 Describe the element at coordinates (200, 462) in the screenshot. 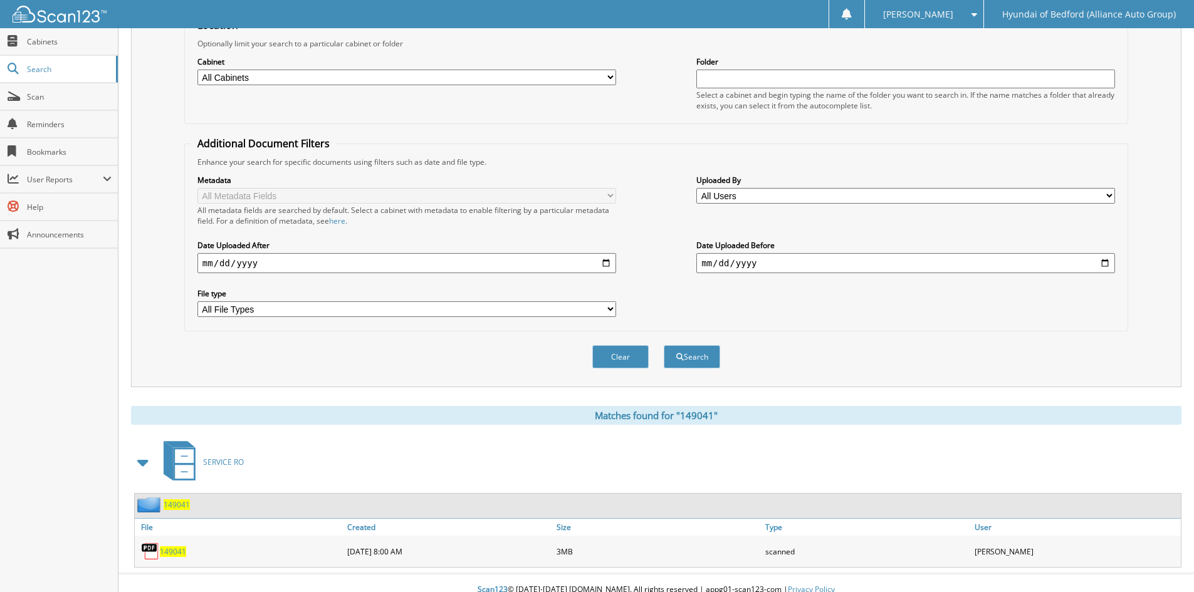

I see `a: SERVICE RO` at that location.